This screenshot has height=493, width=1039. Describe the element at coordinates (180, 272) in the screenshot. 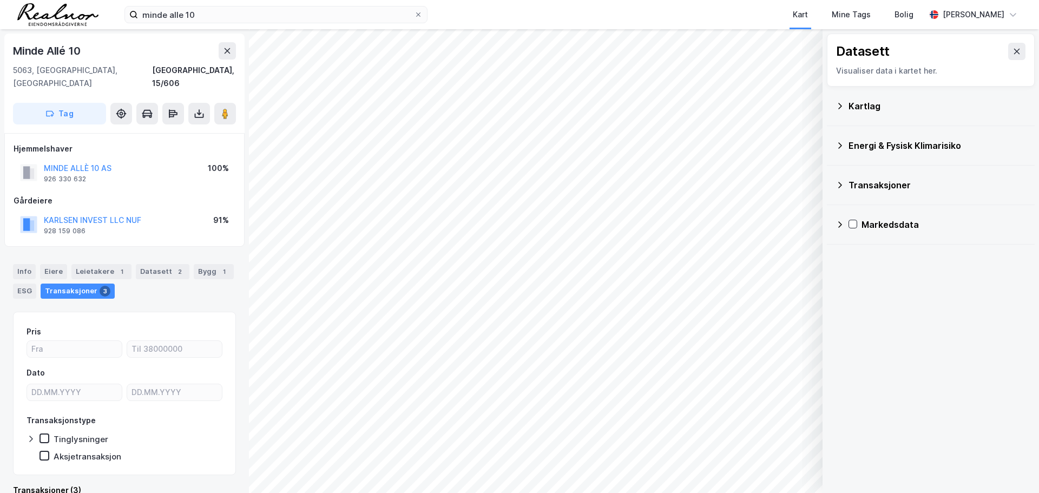

I see `div: 2` at that location.